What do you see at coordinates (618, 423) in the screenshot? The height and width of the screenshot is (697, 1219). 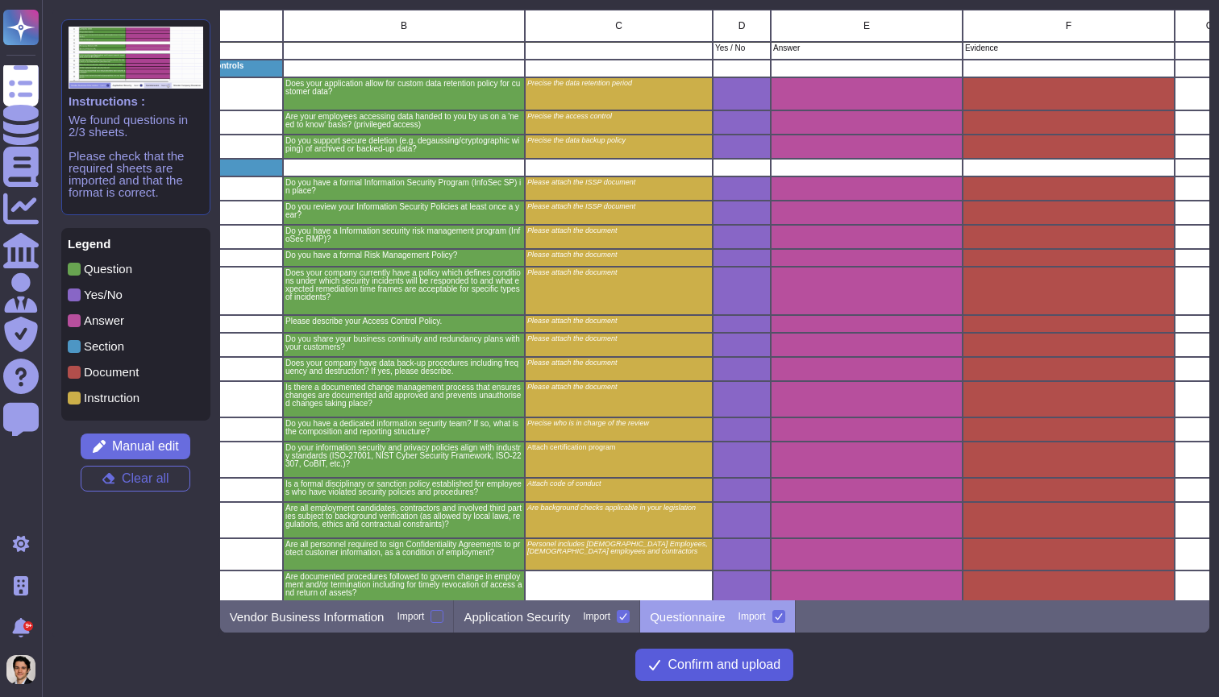 I see `p: Precise who is in charge of the review` at bounding box center [618, 423].